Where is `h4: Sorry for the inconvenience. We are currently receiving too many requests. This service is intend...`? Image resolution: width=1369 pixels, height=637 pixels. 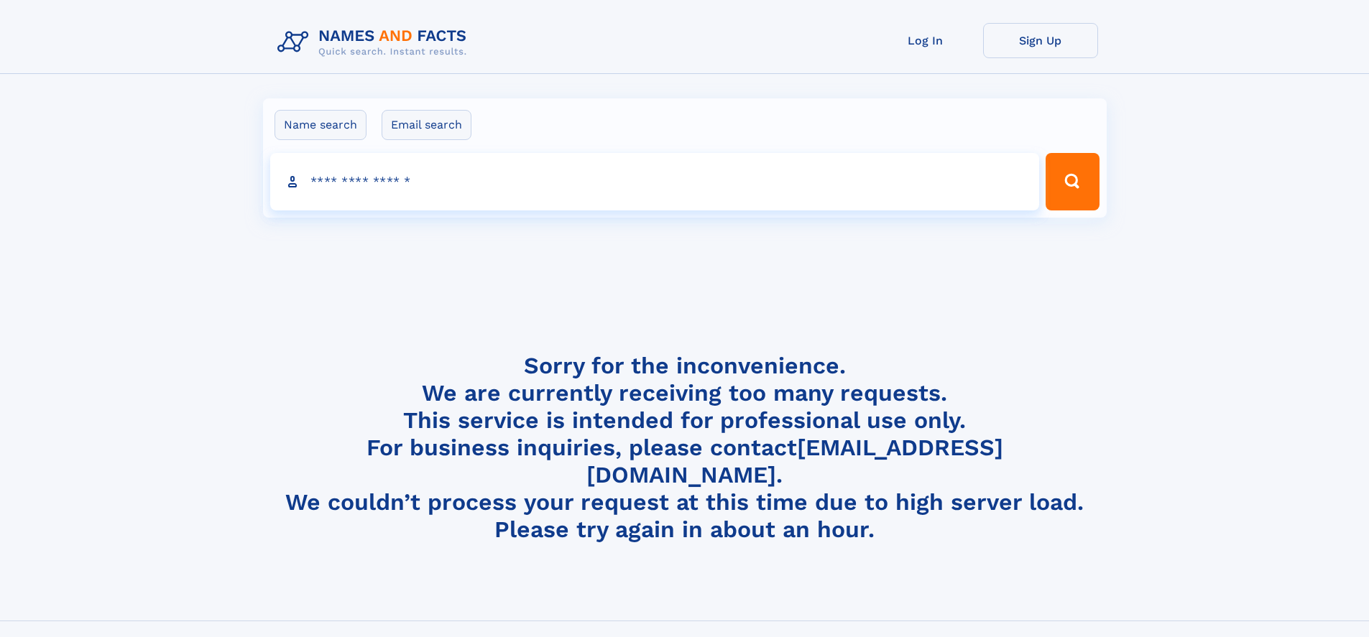
h4: Sorry for the inconvenience. We are currently receiving too many requests. This service is intend... is located at coordinates (685, 448).